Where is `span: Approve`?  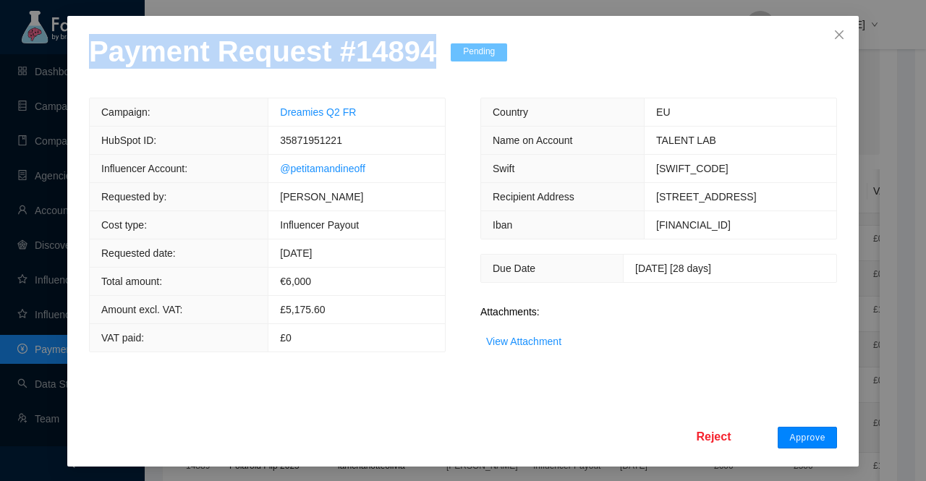
span: Approve is located at coordinates (807, 438).